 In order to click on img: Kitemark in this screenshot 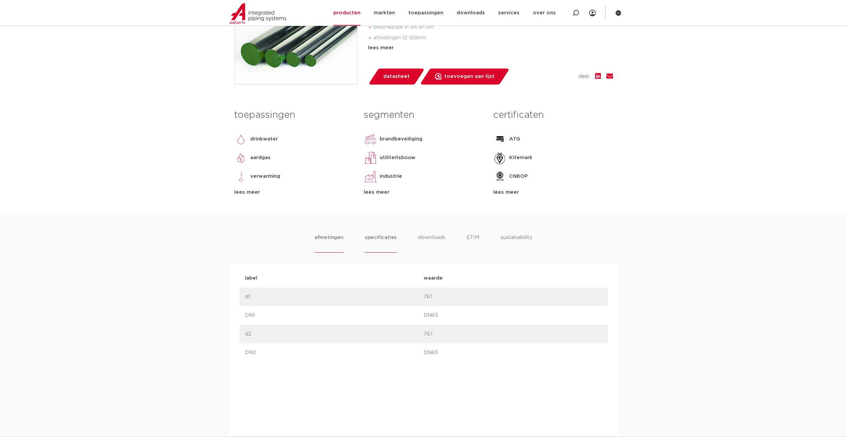, I will do `click(500, 158)`.